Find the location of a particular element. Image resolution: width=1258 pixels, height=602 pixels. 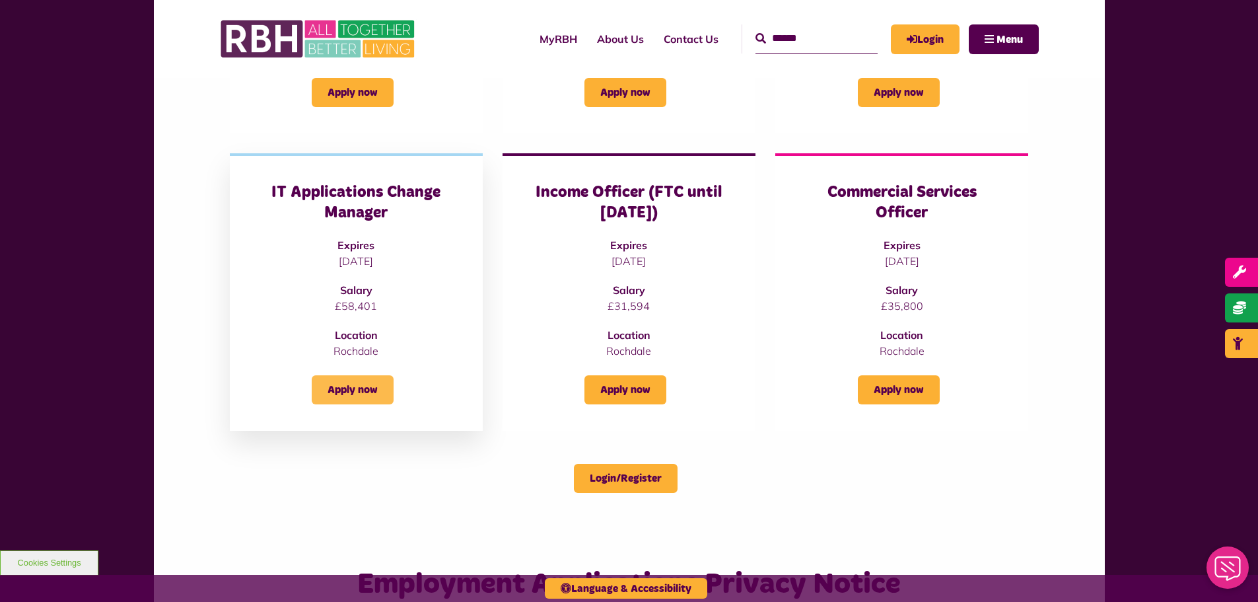

div: Close Web Assistant is located at coordinates (29, 25).